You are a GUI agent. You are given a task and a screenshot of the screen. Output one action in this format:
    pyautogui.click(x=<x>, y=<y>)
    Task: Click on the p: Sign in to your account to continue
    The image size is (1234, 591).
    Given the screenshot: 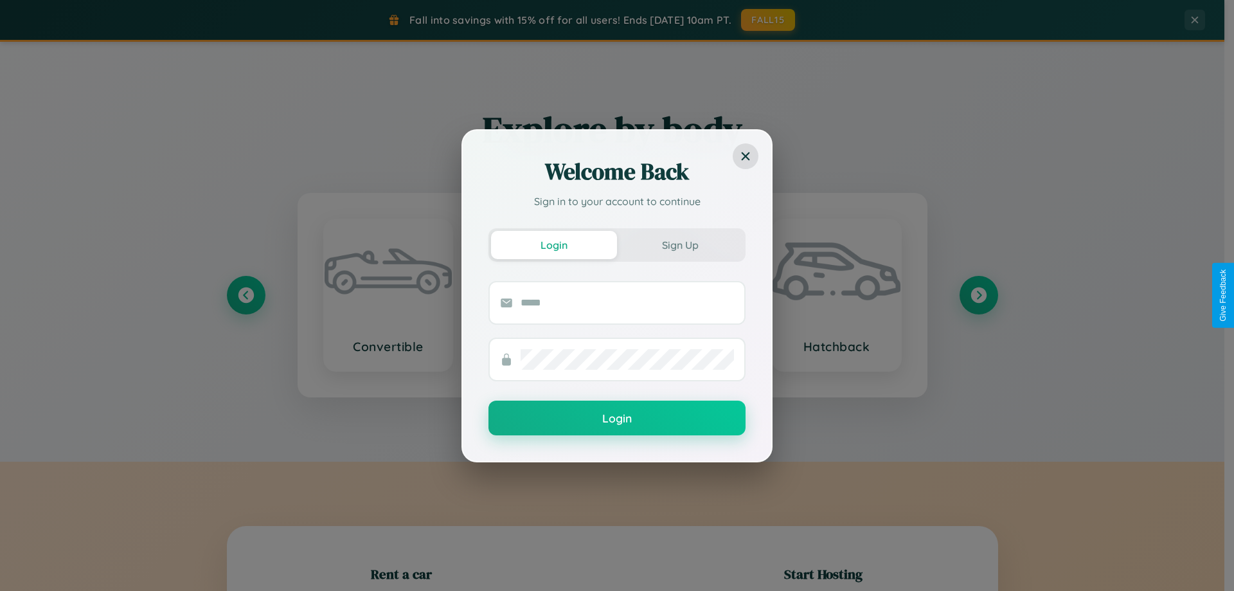 What is the action you would take?
    pyautogui.click(x=617, y=201)
    